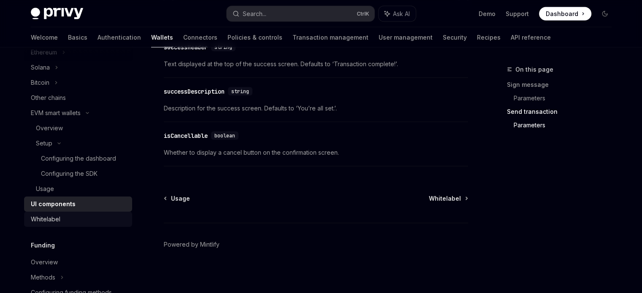 This screenshot has height=293, width=642. I want to click on a: Sign message, so click(563, 84).